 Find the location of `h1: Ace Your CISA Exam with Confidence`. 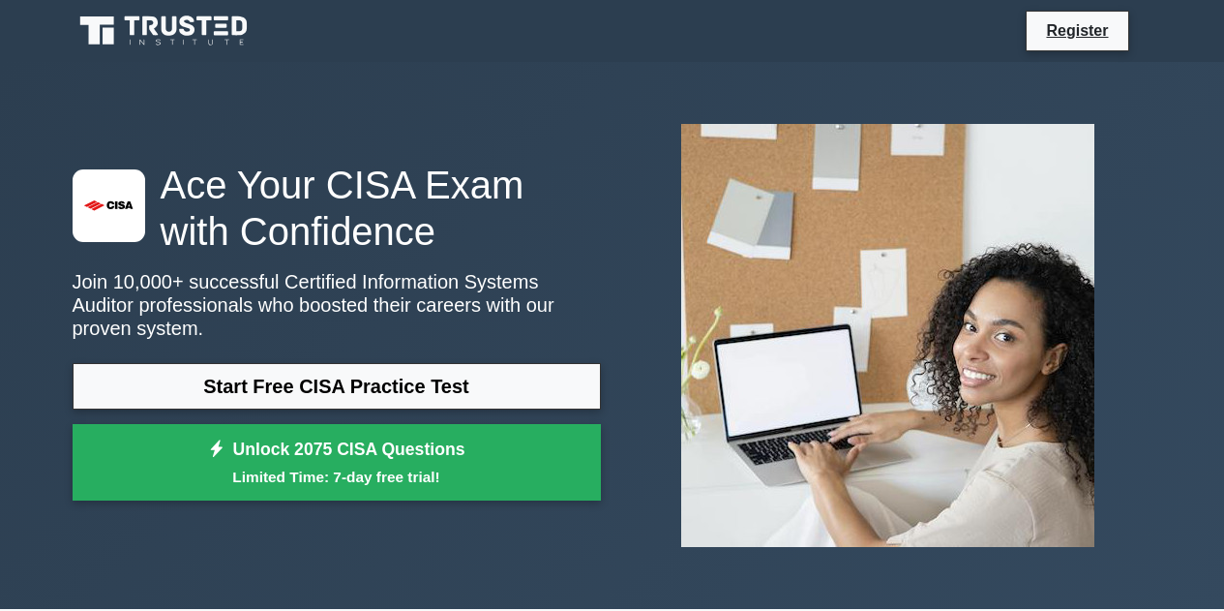

h1: Ace Your CISA Exam with Confidence is located at coordinates (337, 208).